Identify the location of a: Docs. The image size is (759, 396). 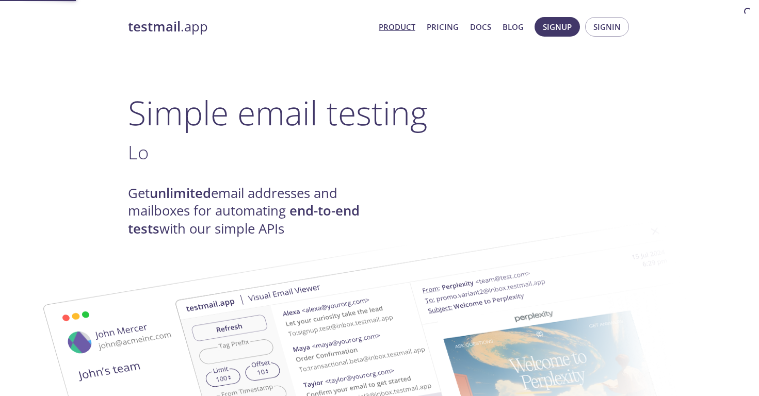
(481, 27).